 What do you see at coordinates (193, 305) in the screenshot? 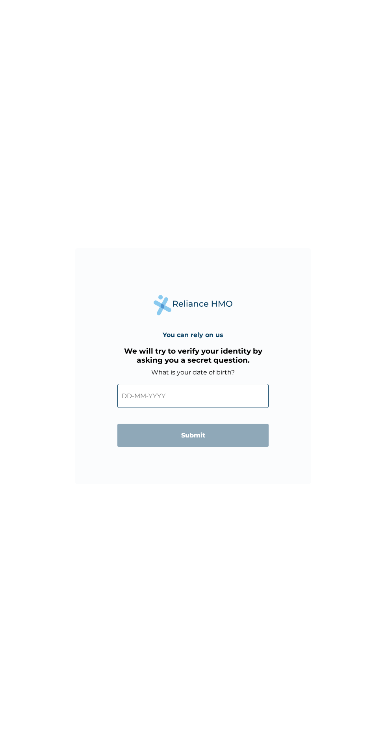
I see `img: Reliance Health's Logo` at bounding box center [193, 305].